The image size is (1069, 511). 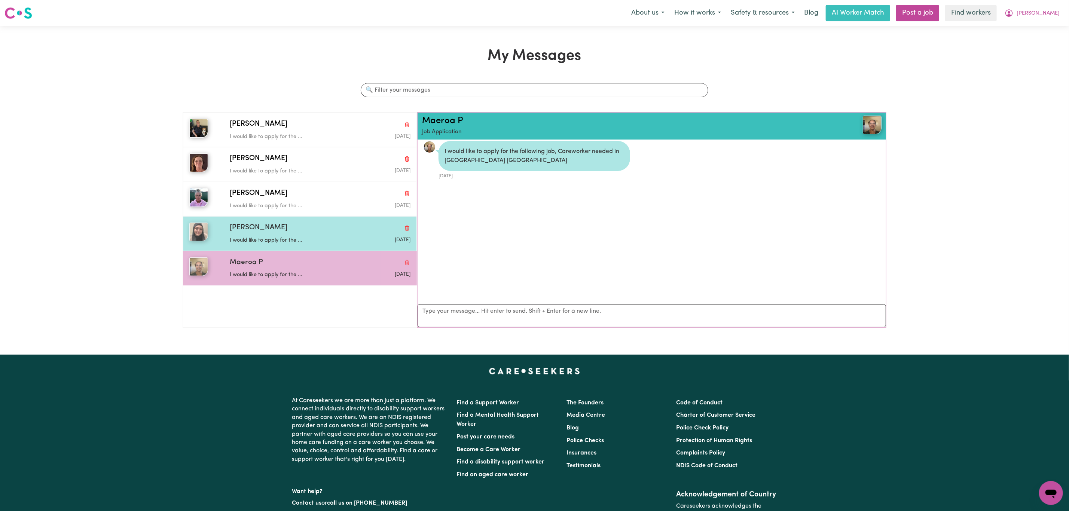 What do you see at coordinates (429, 147) in the screenshot?
I see `a: View Maeroa P's profile` at bounding box center [429, 147].